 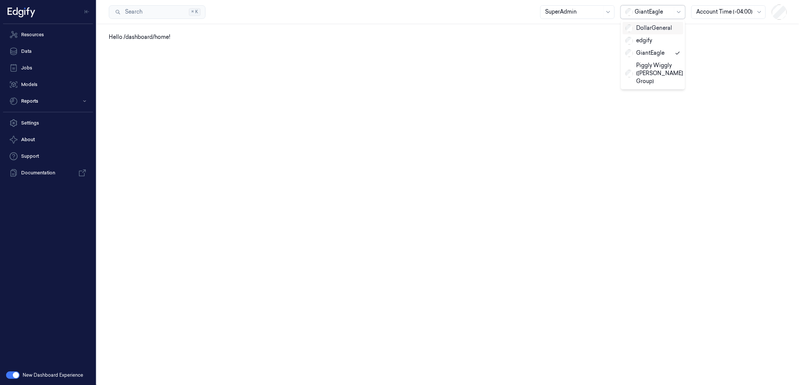 I want to click on div: GiantEagle, so click(x=645, y=53).